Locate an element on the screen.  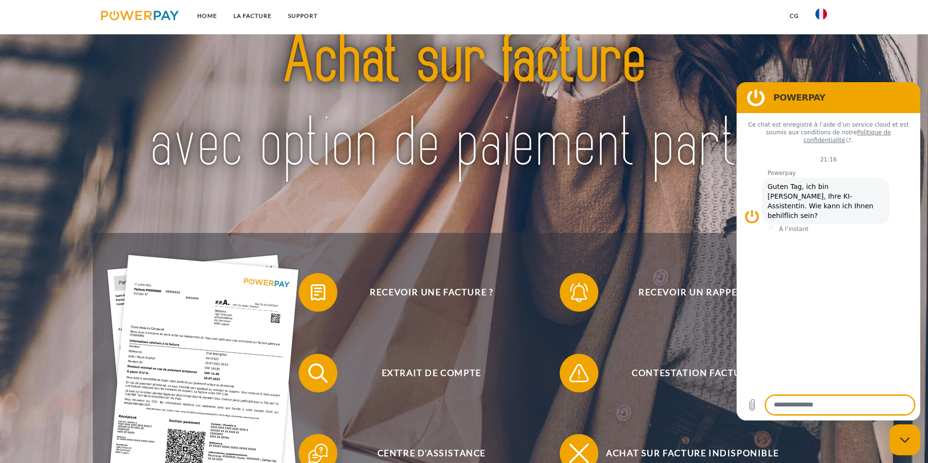
a: Contestation Facture is located at coordinates (686, 373).